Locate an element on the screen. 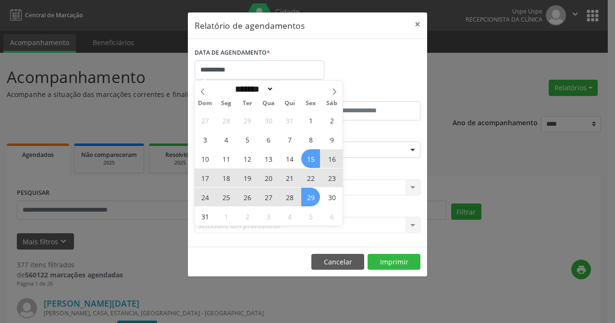 This screenshot has width=615, height=323. span: Agosto 12, 2025 is located at coordinates (247, 159).